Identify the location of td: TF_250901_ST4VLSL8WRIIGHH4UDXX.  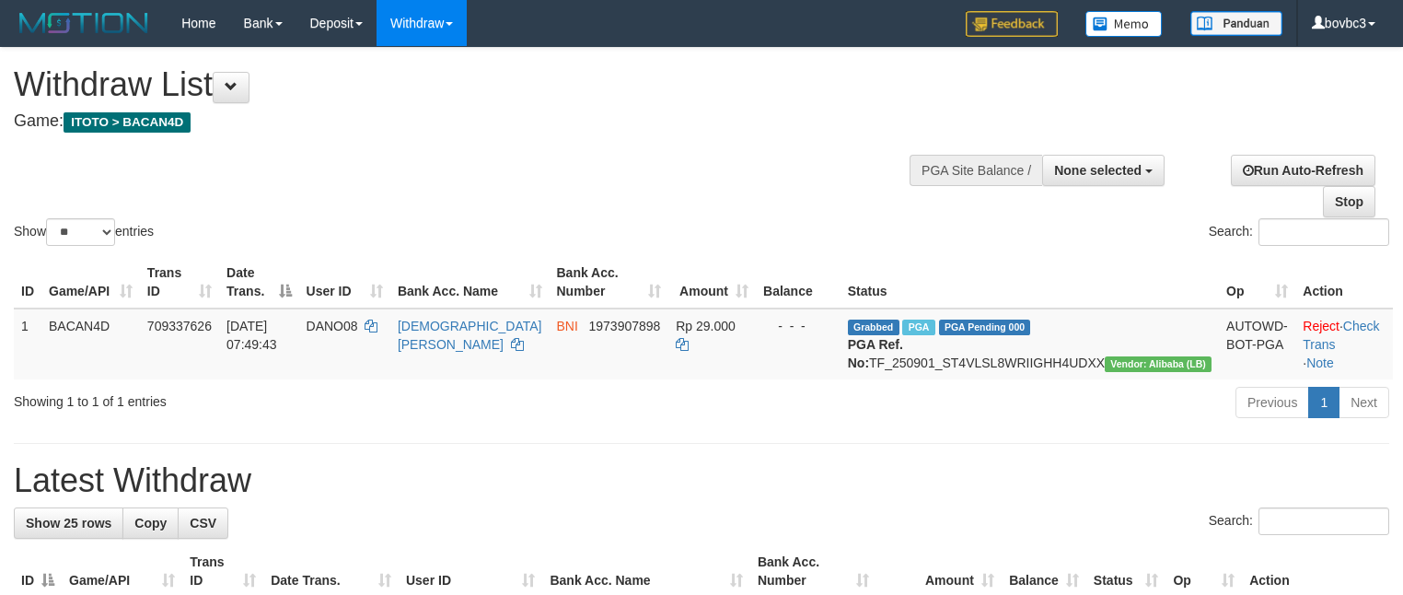
(1029, 343).